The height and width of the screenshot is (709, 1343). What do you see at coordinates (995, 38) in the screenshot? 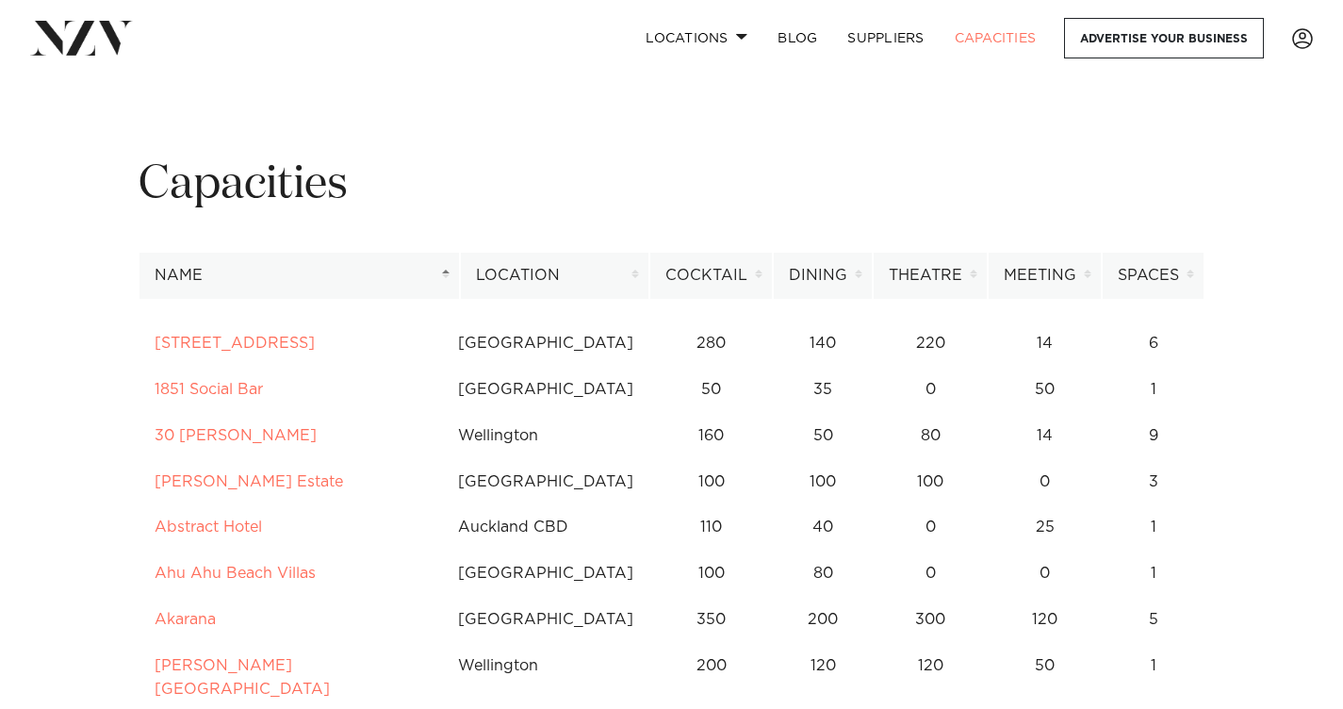
I see `a: Capacities` at bounding box center [995, 38].